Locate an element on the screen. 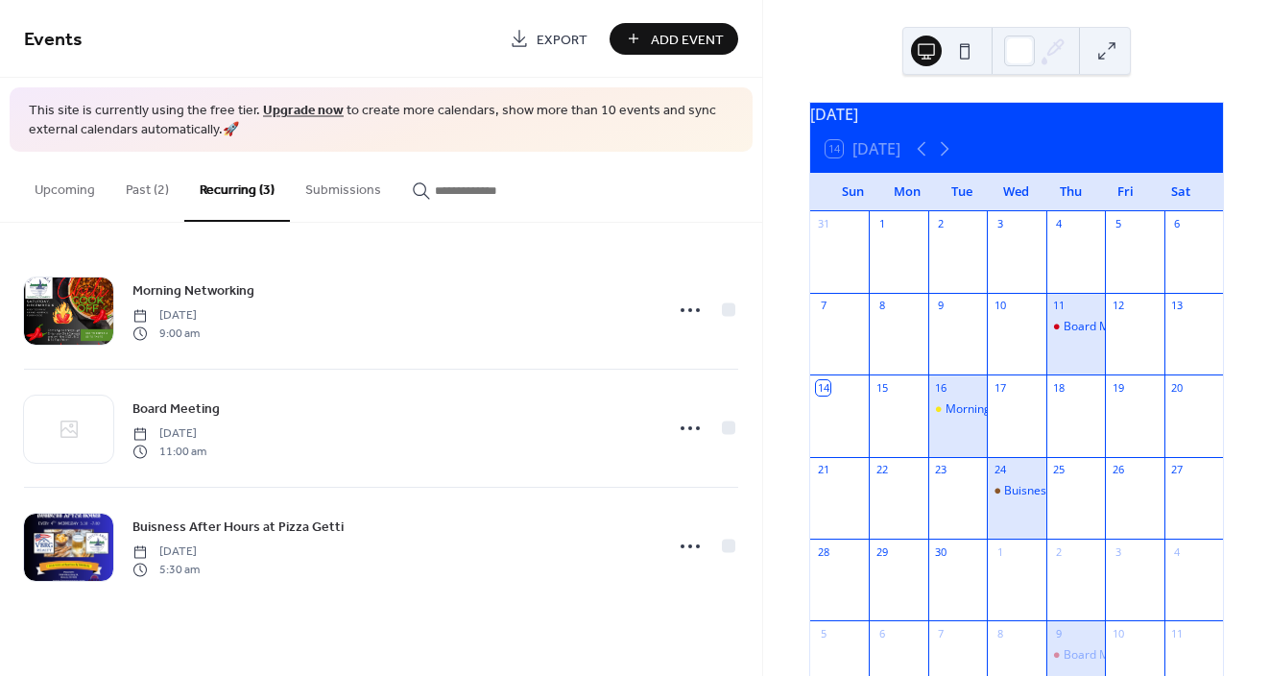 The height and width of the screenshot is (676, 1270). div: 22 is located at coordinates (882, 470).